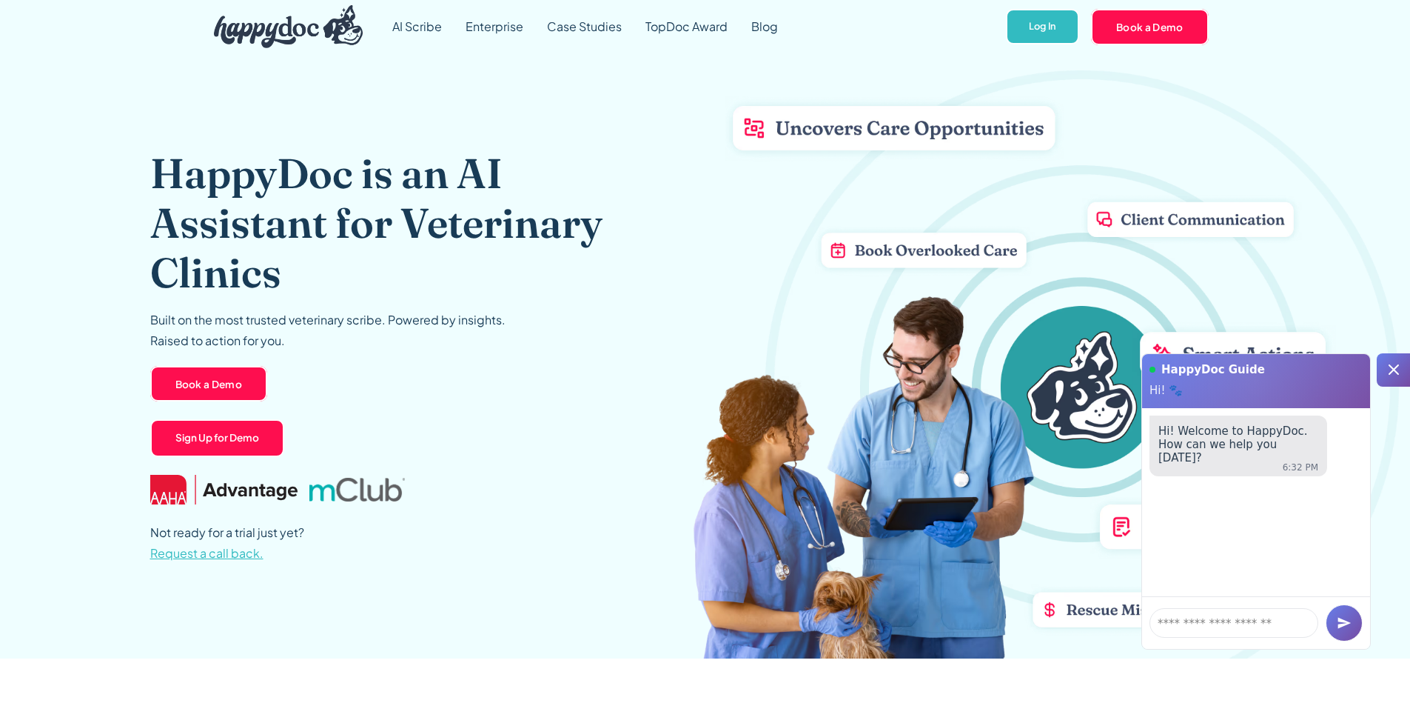  I want to click on a: Log In, so click(1042, 27).